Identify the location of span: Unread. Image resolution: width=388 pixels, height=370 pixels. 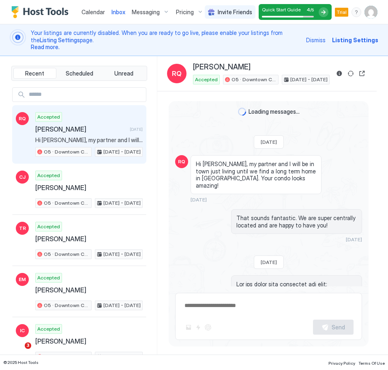
(124, 73).